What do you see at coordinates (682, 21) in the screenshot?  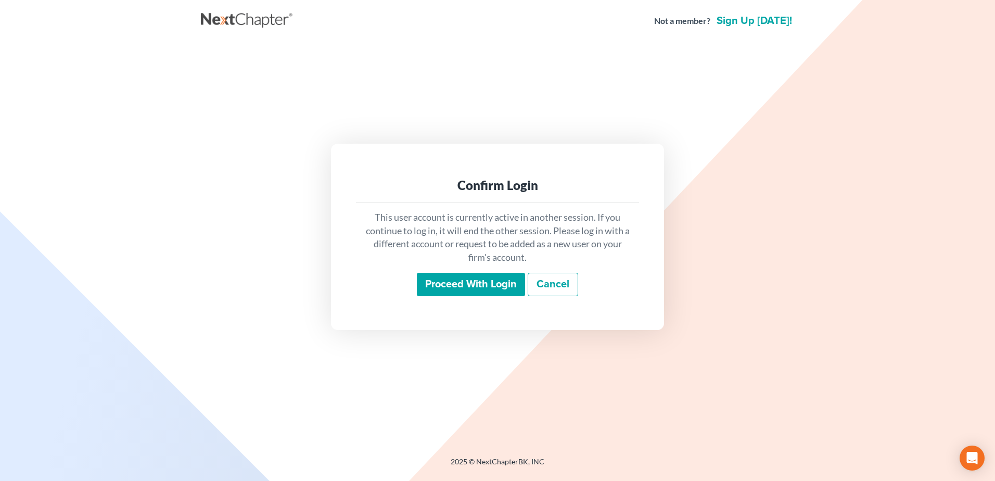 I see `strong: Not a member?` at bounding box center [682, 21].